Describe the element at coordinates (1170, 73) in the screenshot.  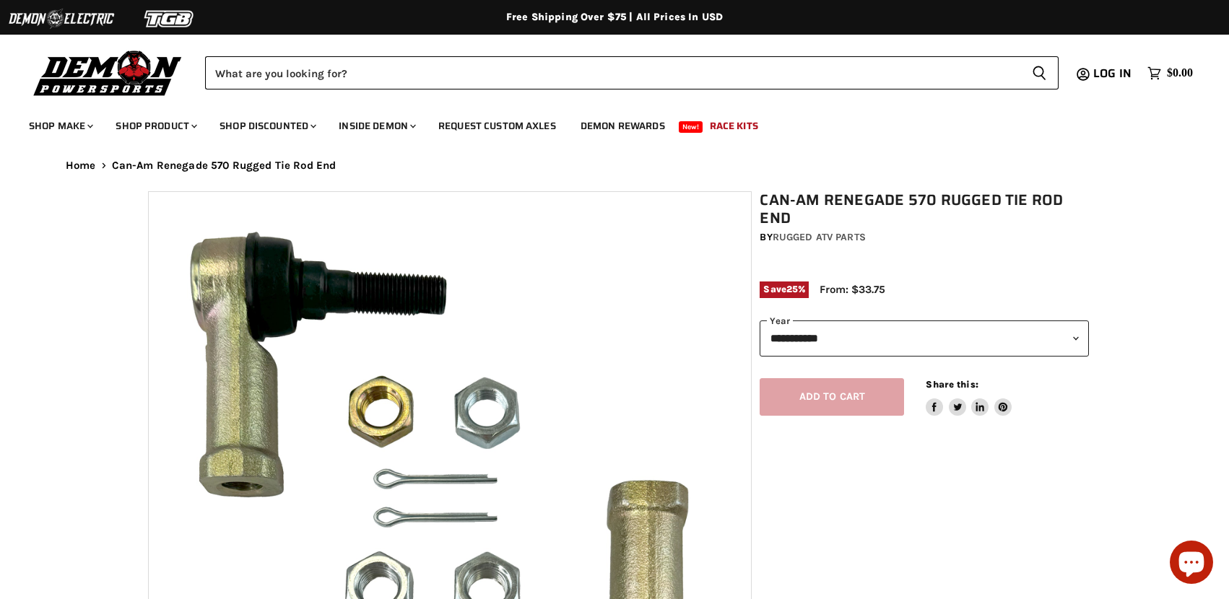
I see `a: $0.00` at that location.